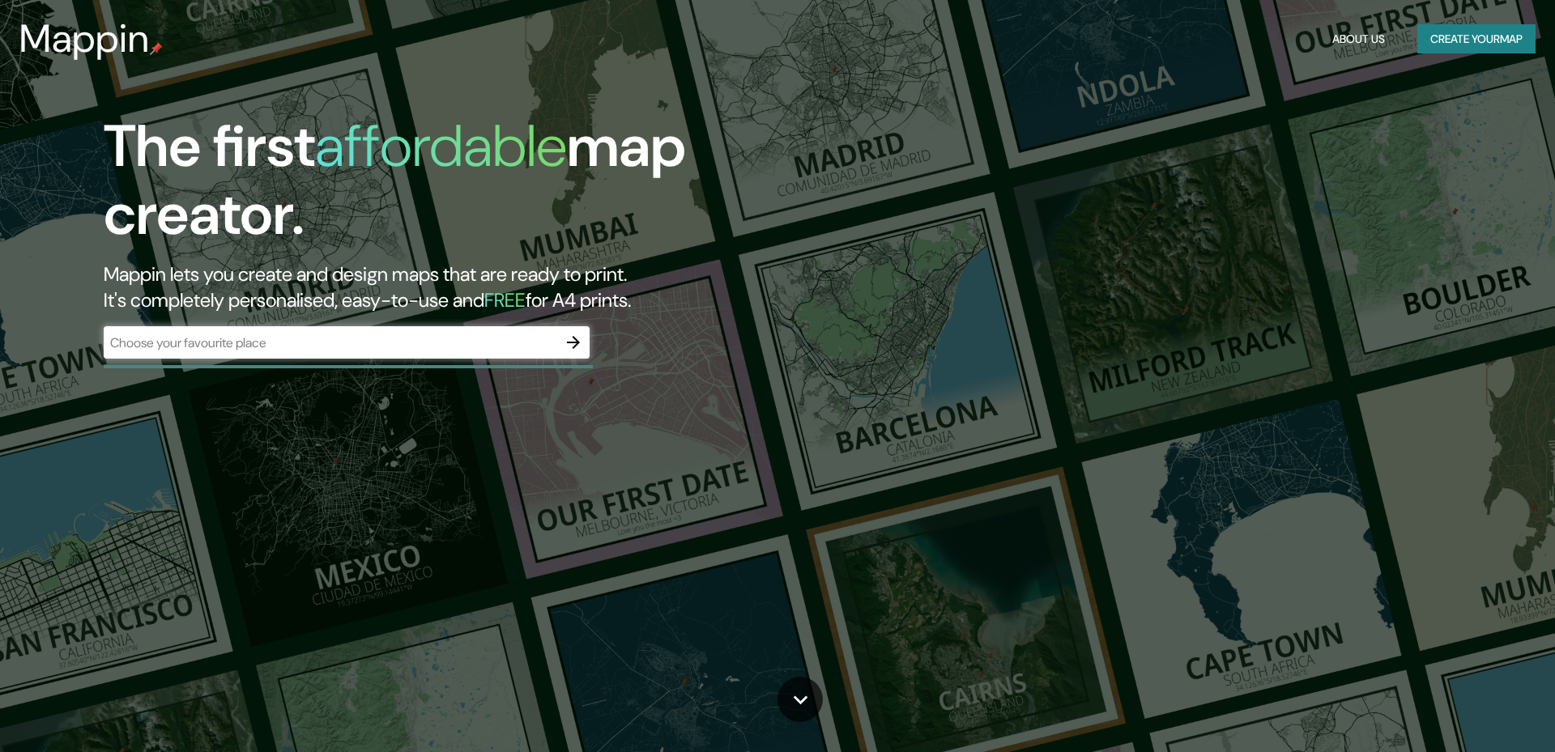 This screenshot has height=752, width=1555. What do you see at coordinates (492, 288) in the screenshot?
I see `h2: Mappin lets you create and design maps that are ready to print. It's completely personalised, eas...` at bounding box center [492, 288].